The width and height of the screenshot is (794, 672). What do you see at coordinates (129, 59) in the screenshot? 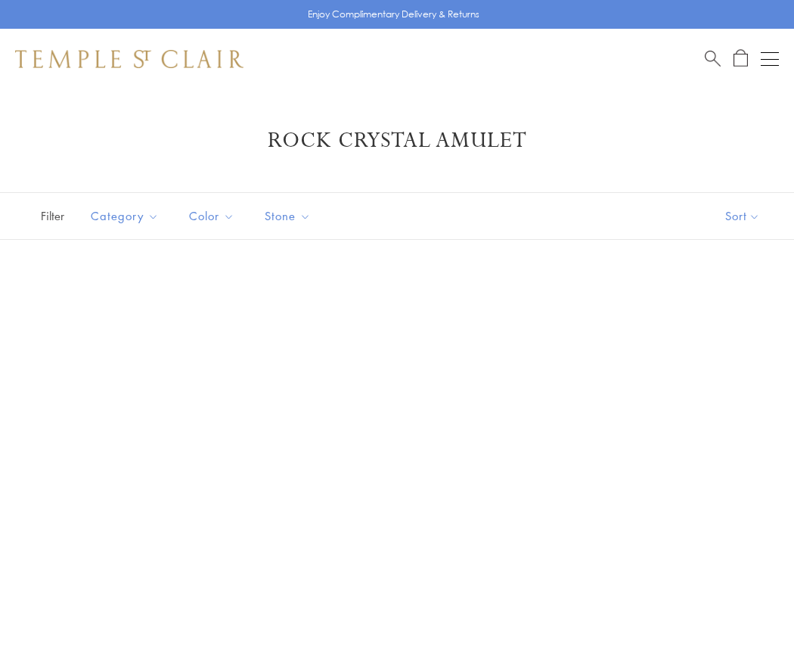
I see `img: Temple St. Clair` at bounding box center [129, 59].